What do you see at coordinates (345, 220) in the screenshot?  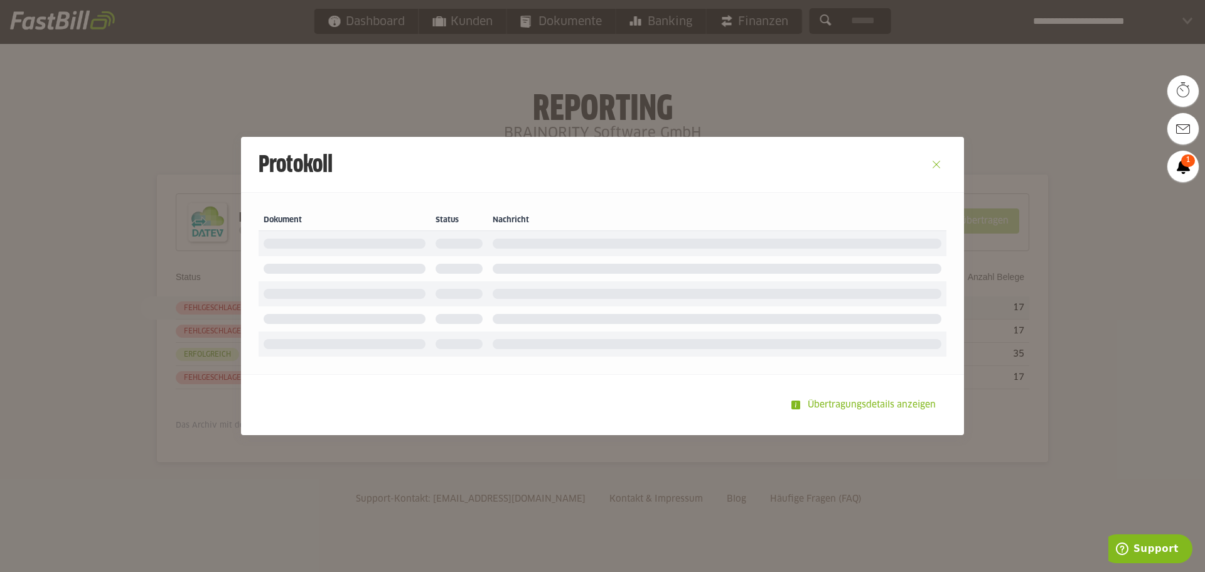 I see `th: Dokument` at bounding box center [345, 220].